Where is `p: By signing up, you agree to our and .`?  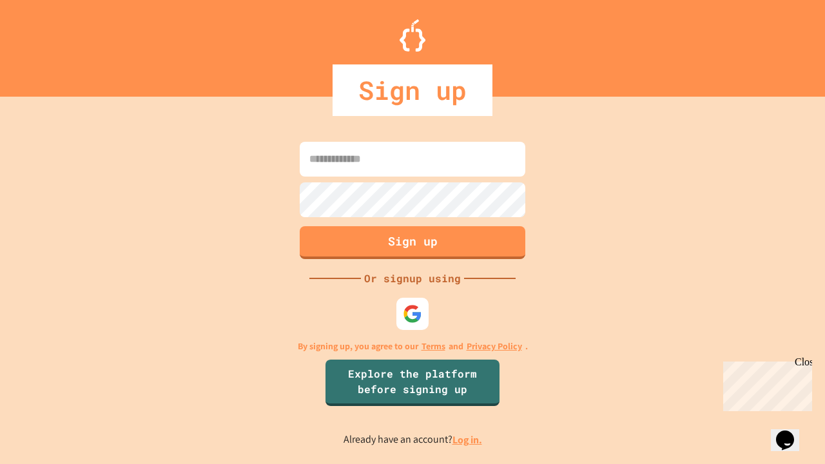
p: By signing up, you agree to our and . is located at coordinates (413, 346).